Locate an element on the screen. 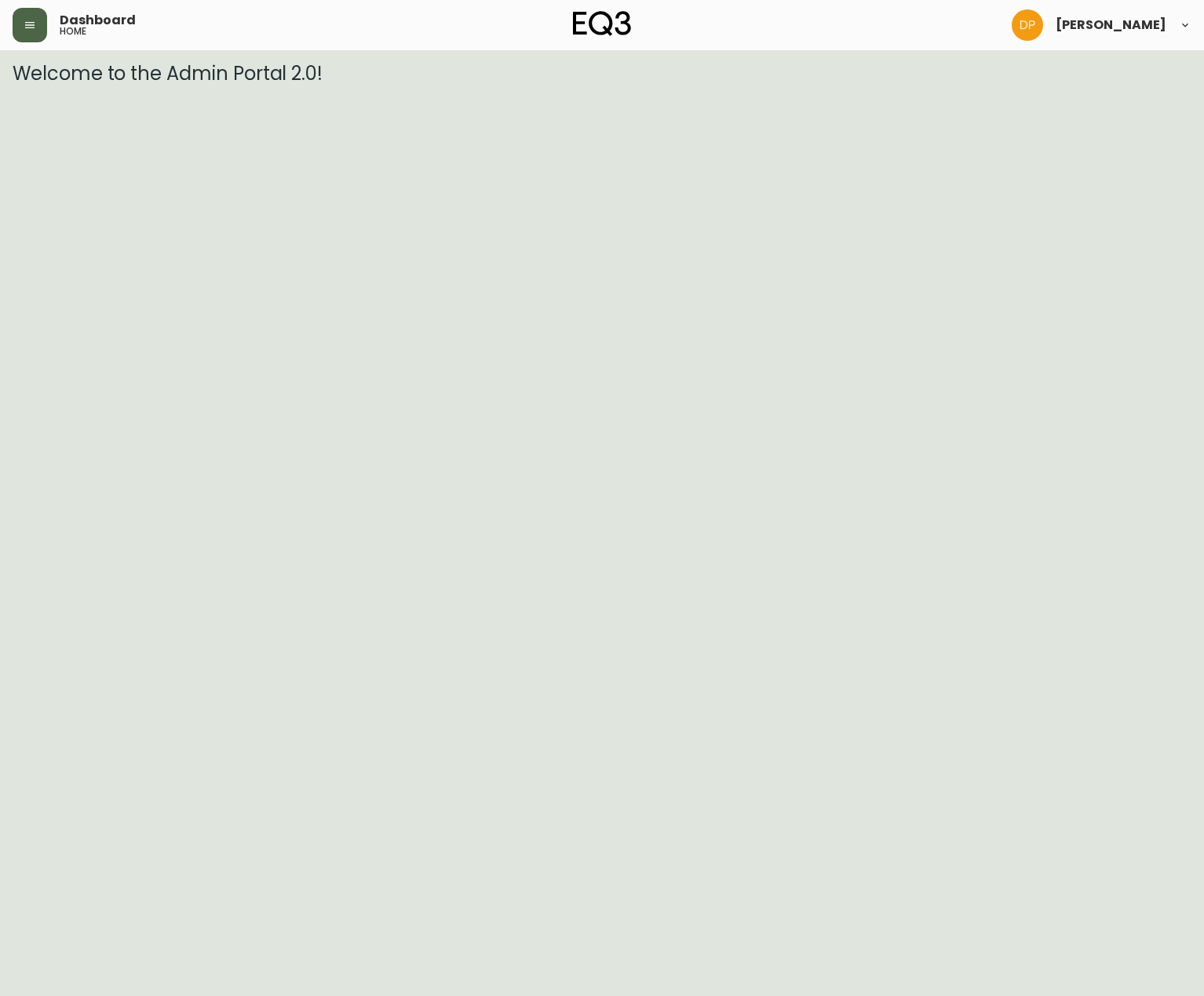 The height and width of the screenshot is (996, 1204). img: b0154ba12ae69382d64d2f3159806b19 is located at coordinates (1027, 25).